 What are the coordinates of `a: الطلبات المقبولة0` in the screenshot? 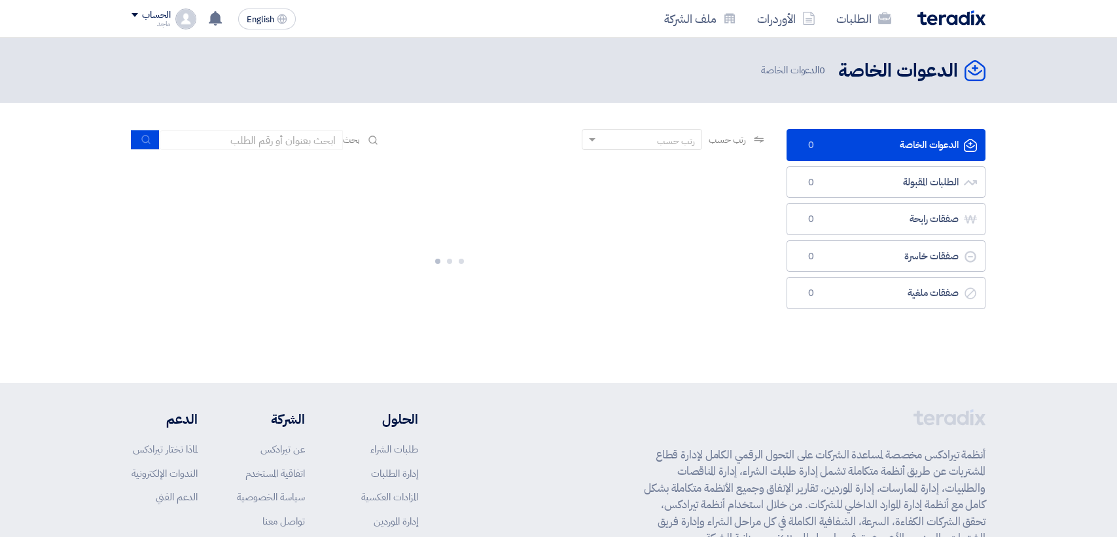 It's located at (886, 182).